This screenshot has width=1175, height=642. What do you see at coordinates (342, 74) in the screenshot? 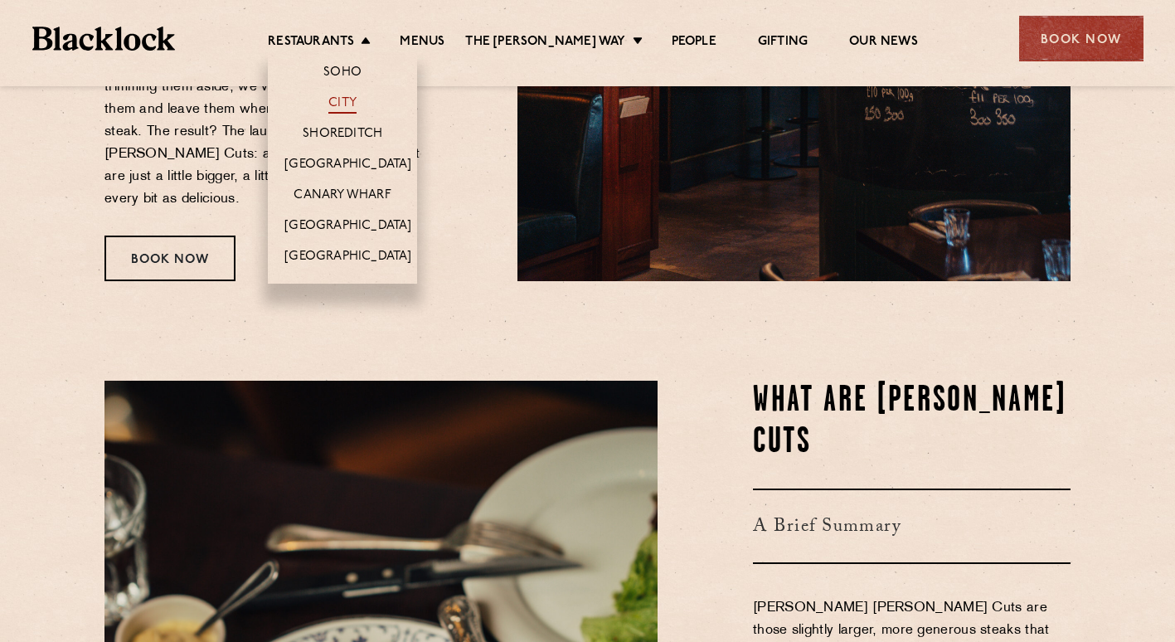
I see `a: Soho` at bounding box center [342, 74].